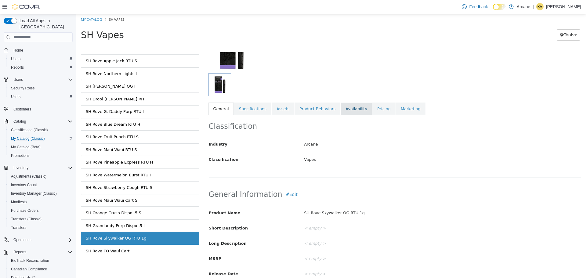 The height and width of the screenshot is (278, 586). I want to click on div: Arcane, so click(366, 130).